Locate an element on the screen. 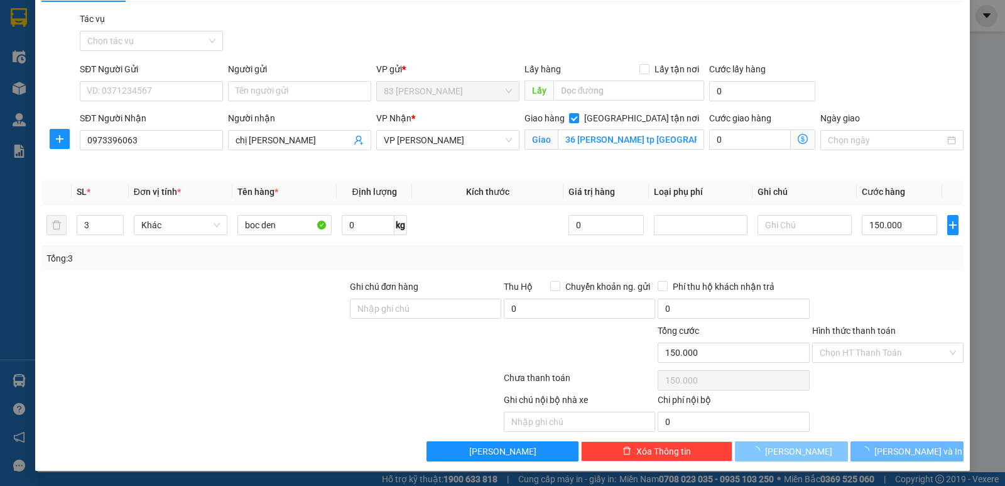 This screenshot has width=1005, height=486. span: SL is located at coordinates (82, 192).